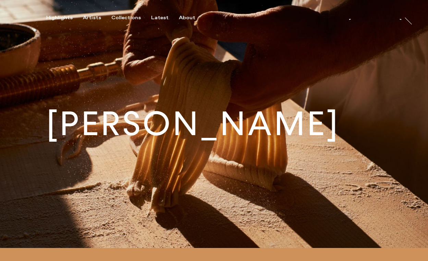  What do you see at coordinates (59, 18) in the screenshot?
I see `div: Highlights` at bounding box center [59, 18].